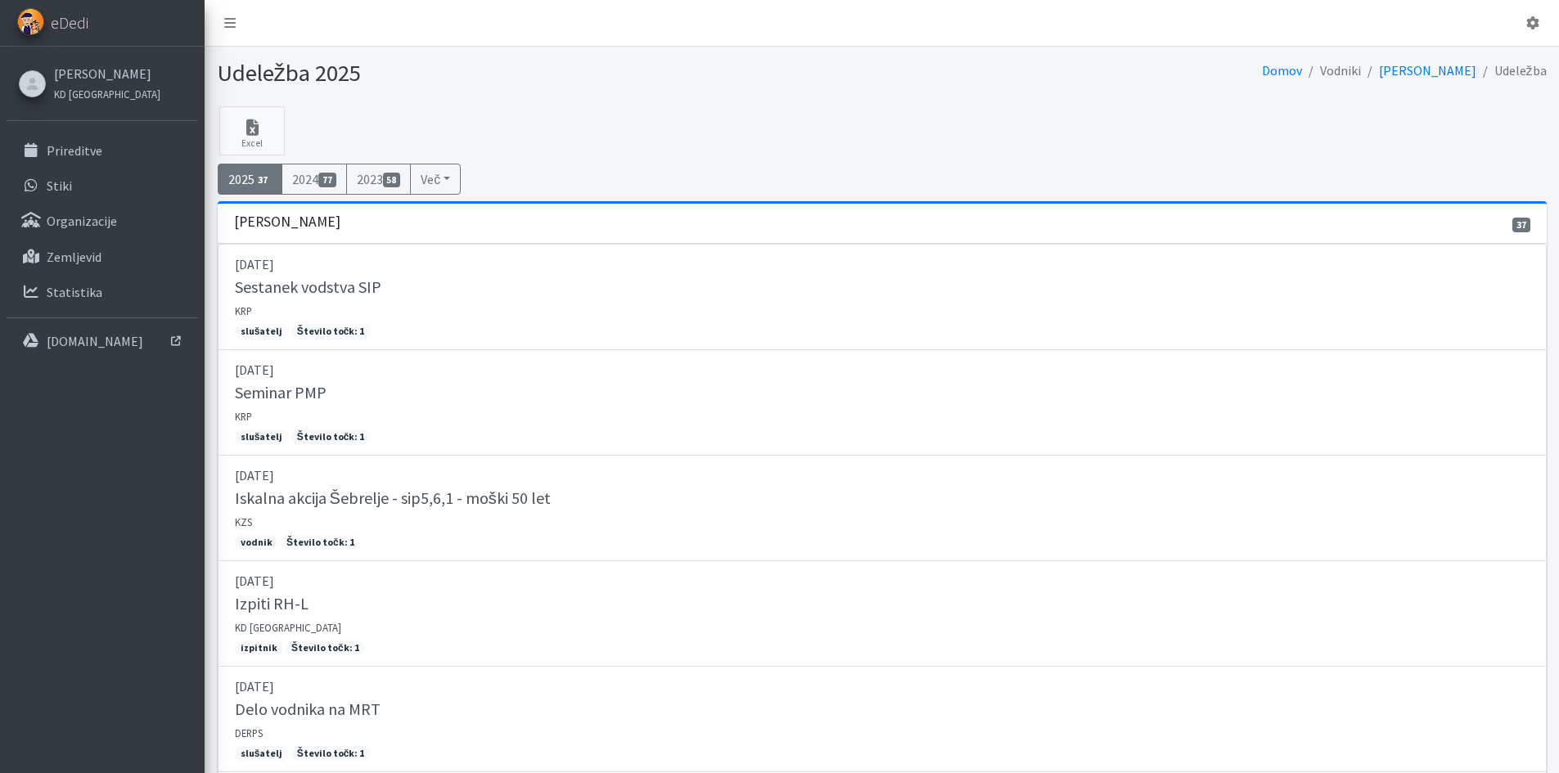  Describe the element at coordinates (74, 292) in the screenshot. I see `p: Statistika` at that location.